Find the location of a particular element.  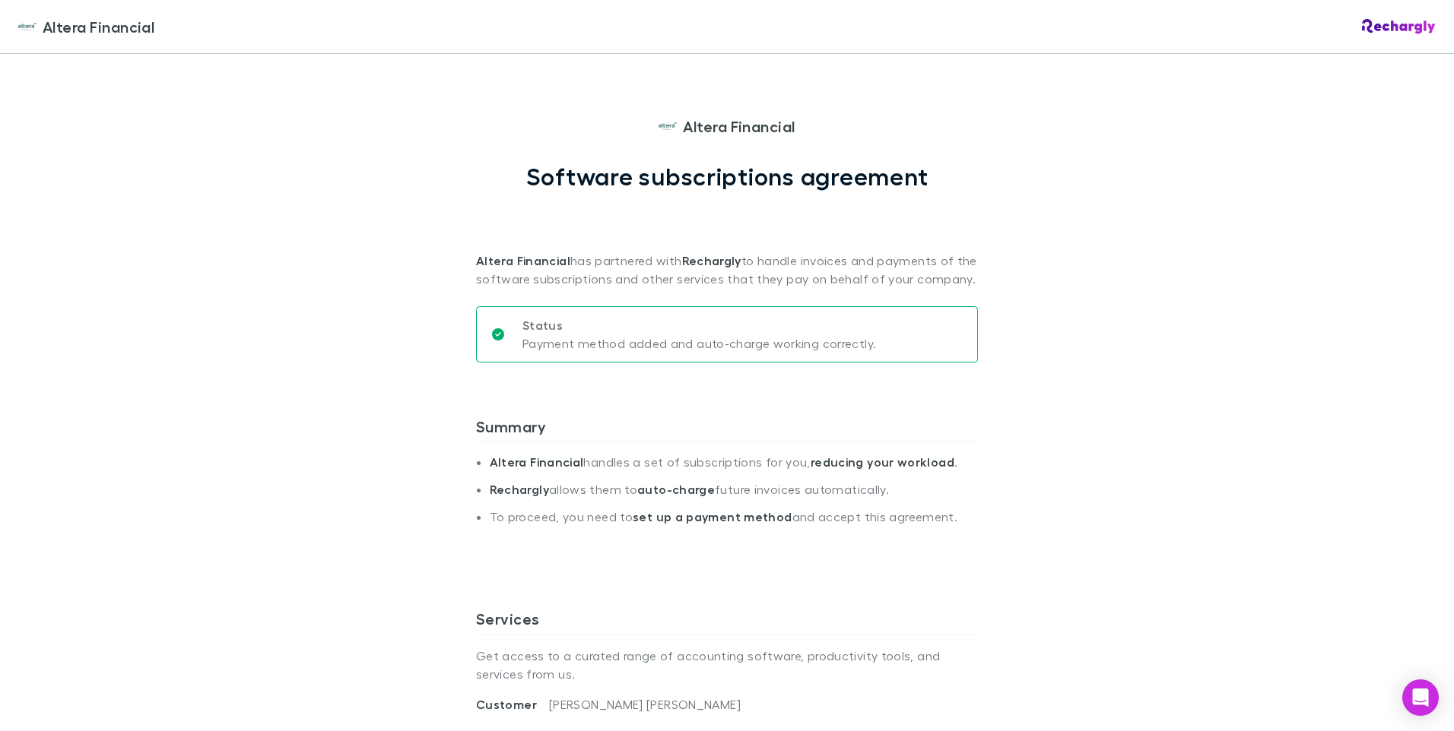

h3: Summary is located at coordinates (727, 430).